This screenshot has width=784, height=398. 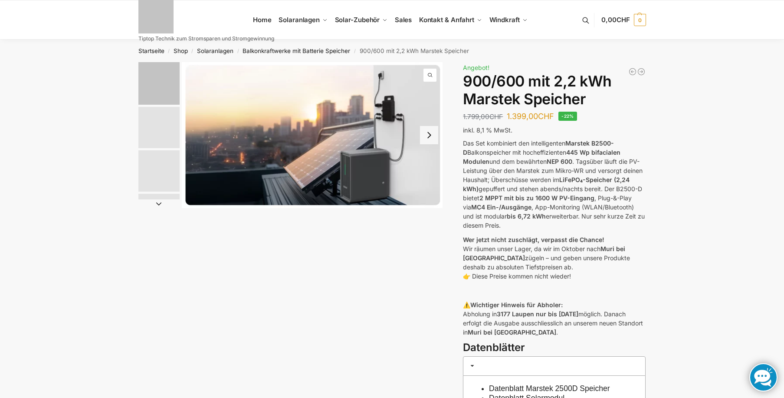 What do you see at coordinates (296, 51) in the screenshot?
I see `a: Balkonkraftwerke mit Batterie Speicher` at bounding box center [296, 51].